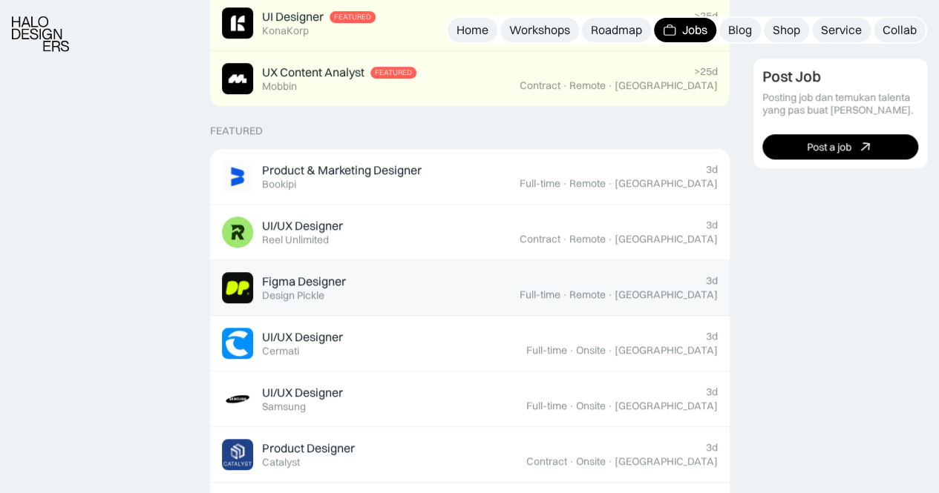  What do you see at coordinates (616, 30) in the screenshot?
I see `div: Roadmap` at bounding box center [616, 30].